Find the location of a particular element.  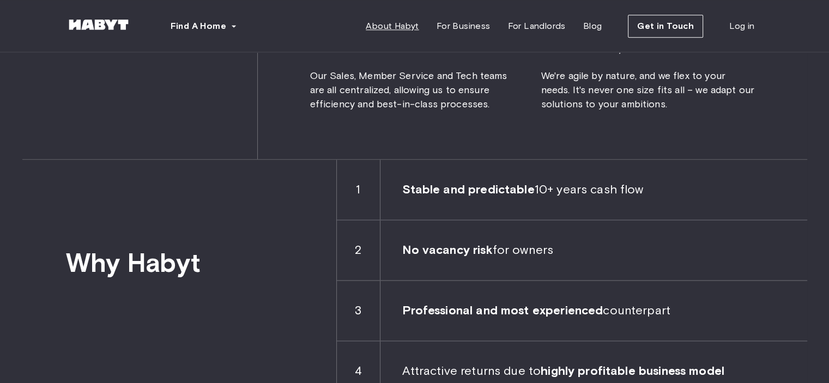

a: About Habyt is located at coordinates (392, 26).